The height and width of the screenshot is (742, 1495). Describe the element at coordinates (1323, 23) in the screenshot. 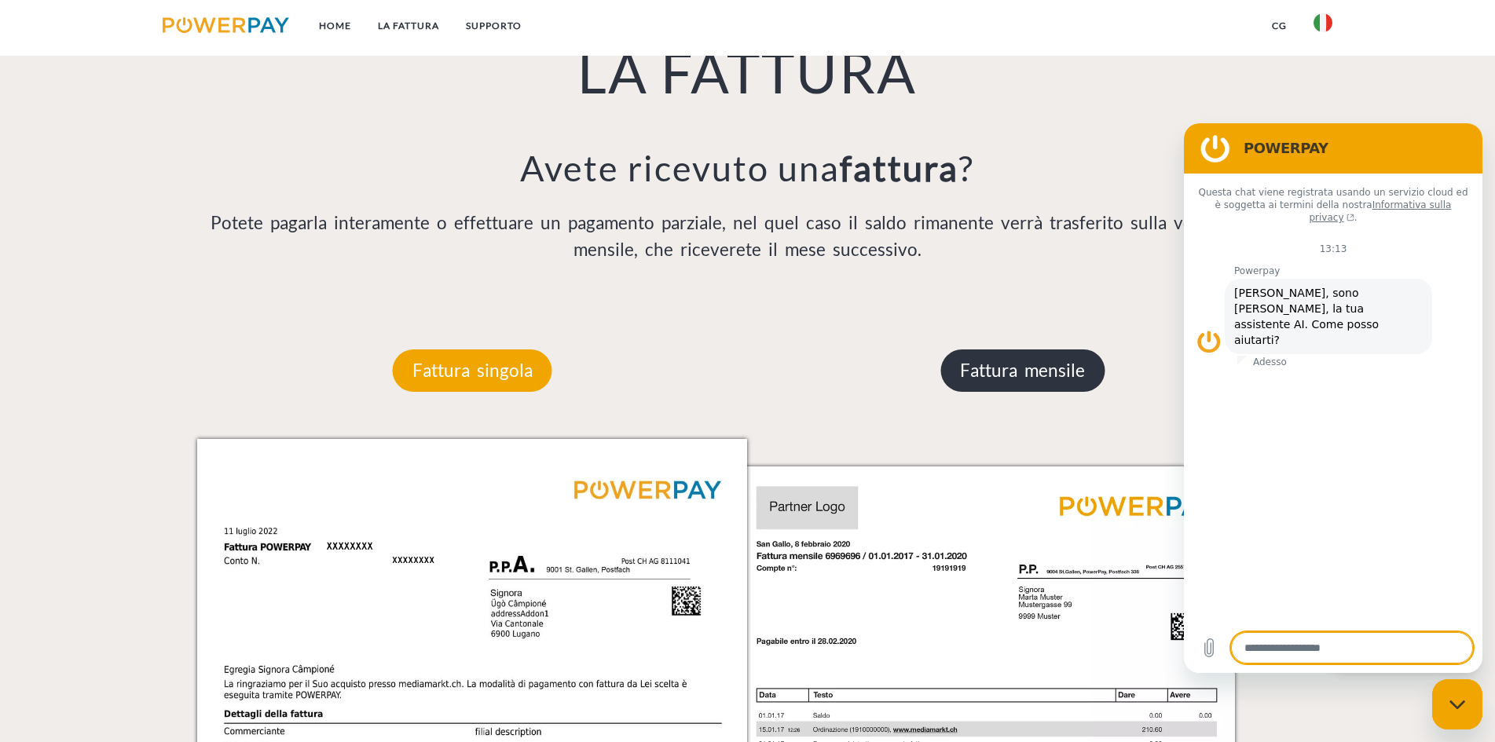

I see `img: it` at that location.